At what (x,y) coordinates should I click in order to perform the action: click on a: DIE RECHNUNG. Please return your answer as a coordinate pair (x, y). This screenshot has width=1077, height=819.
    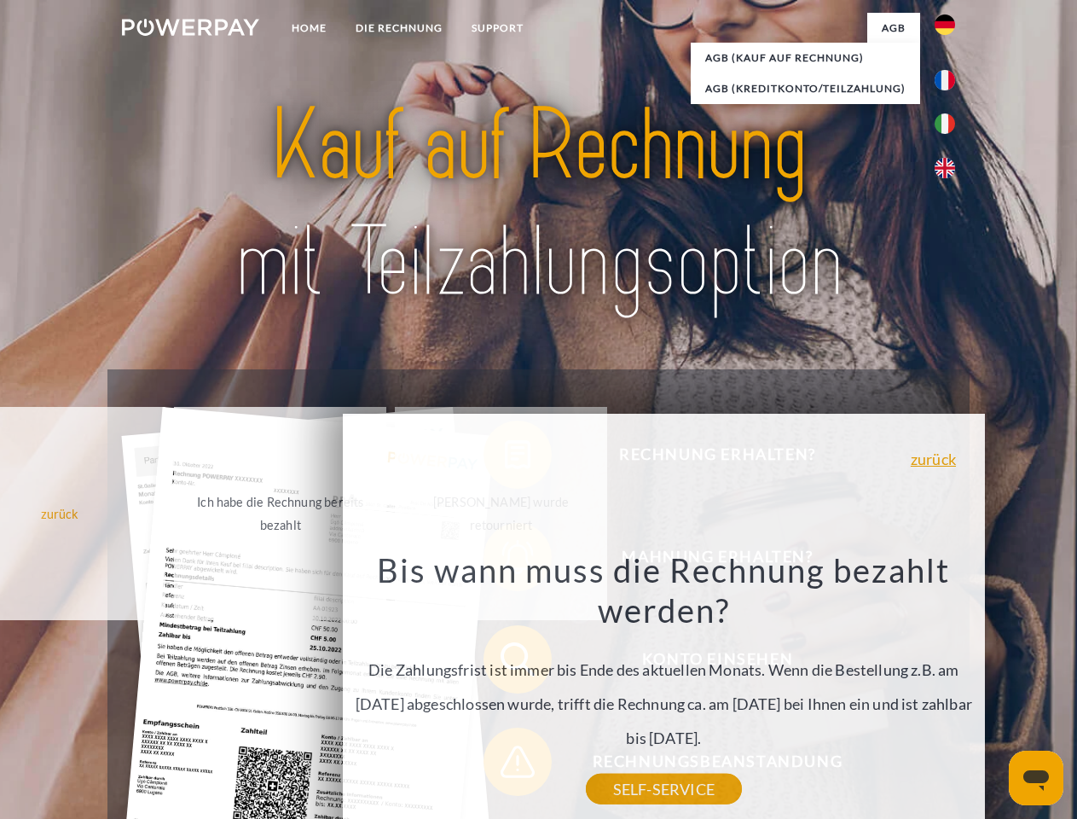
    Looking at the image, I should click on (399, 28).